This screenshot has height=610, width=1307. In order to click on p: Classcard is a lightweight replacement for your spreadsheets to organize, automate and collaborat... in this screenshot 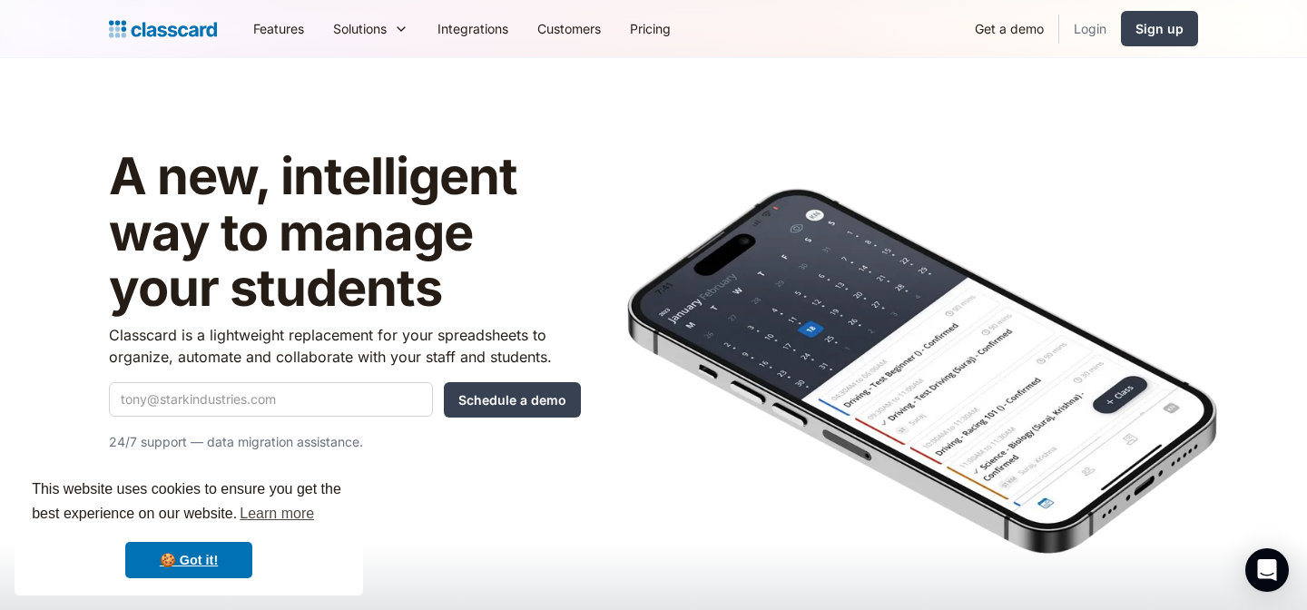, I will do `click(345, 346)`.